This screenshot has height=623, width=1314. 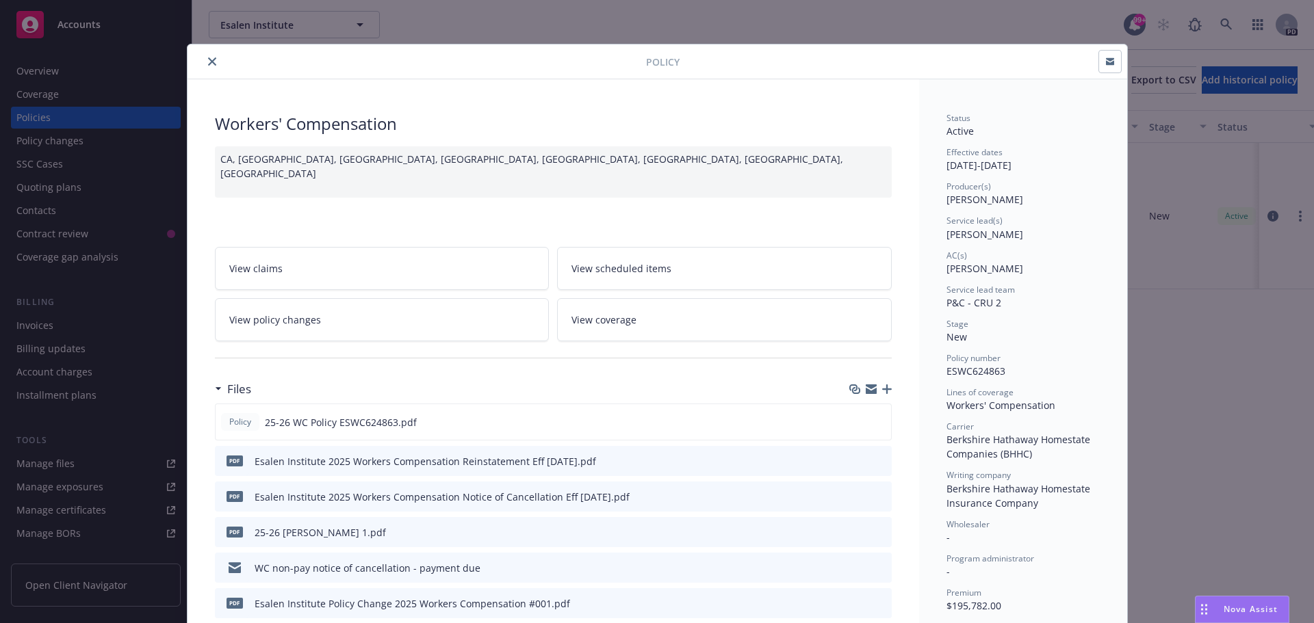 What do you see at coordinates (1020, 447) in the screenshot?
I see `span: Berkshire Hathaway Homestate Companies (BHHC)` at bounding box center [1020, 447].